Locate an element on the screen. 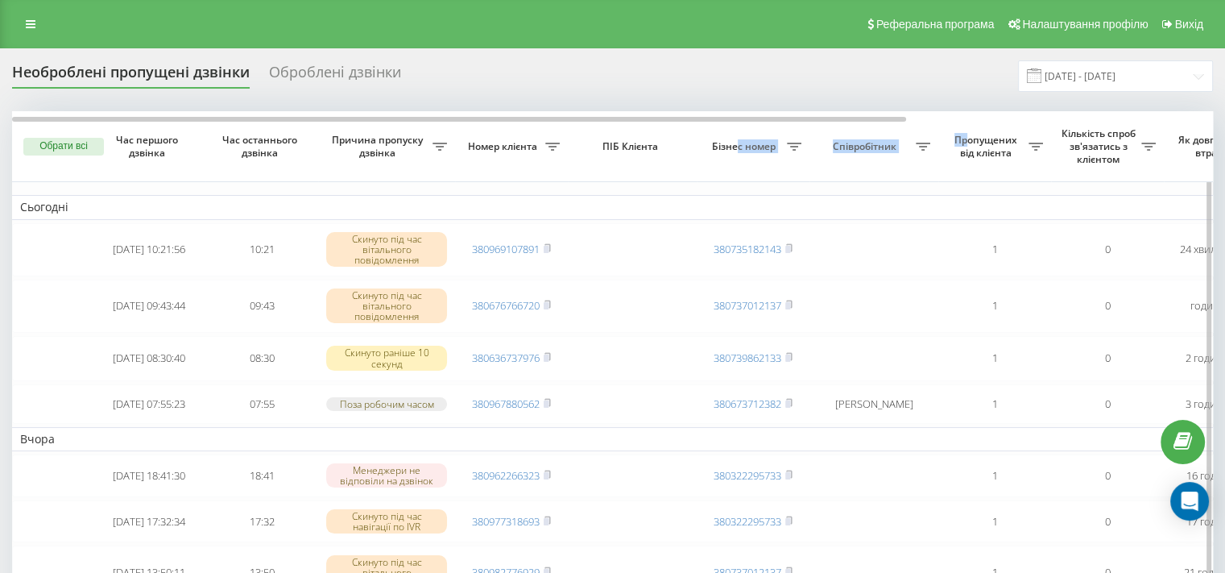  a: 380735182143 is located at coordinates (747, 249).